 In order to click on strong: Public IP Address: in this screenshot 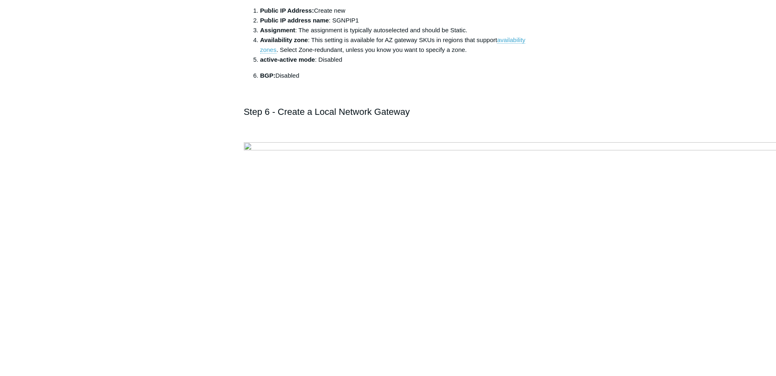, I will do `click(287, 10)`.